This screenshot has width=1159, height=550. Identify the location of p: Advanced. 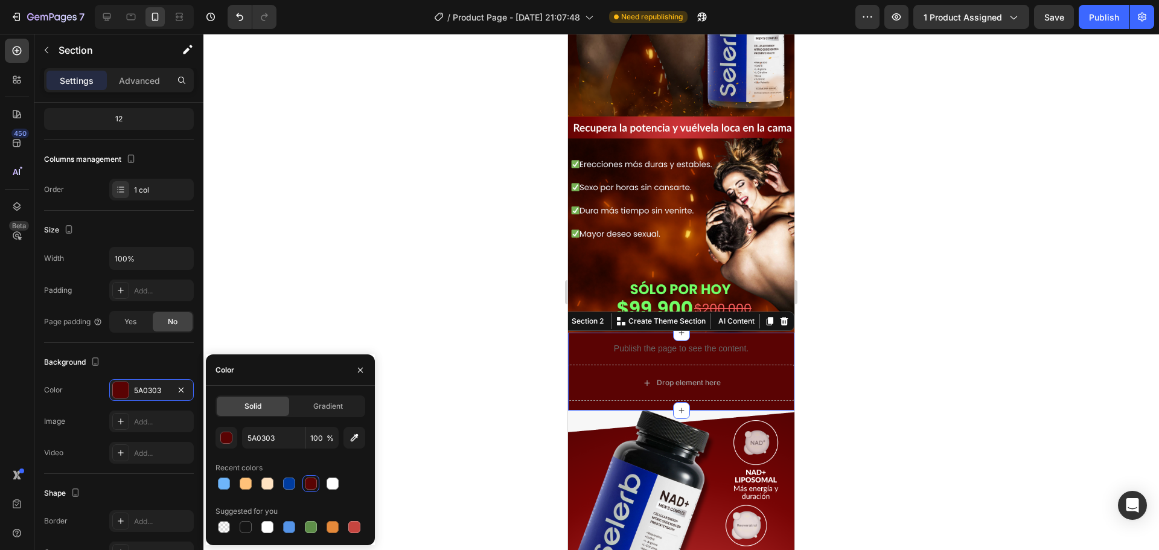
(139, 80).